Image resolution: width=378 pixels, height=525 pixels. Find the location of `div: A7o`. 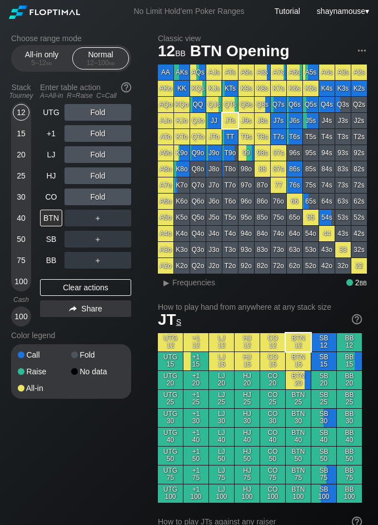

div: A7o is located at coordinates (166, 185).